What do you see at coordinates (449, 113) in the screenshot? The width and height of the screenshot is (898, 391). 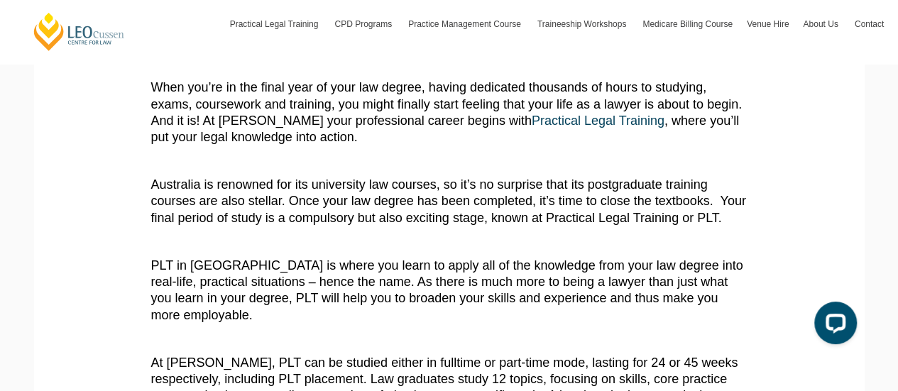 I see `p: When you’re in the final year of your law degree, having dedicated thousands of hours to studying...` at bounding box center [449, 113].